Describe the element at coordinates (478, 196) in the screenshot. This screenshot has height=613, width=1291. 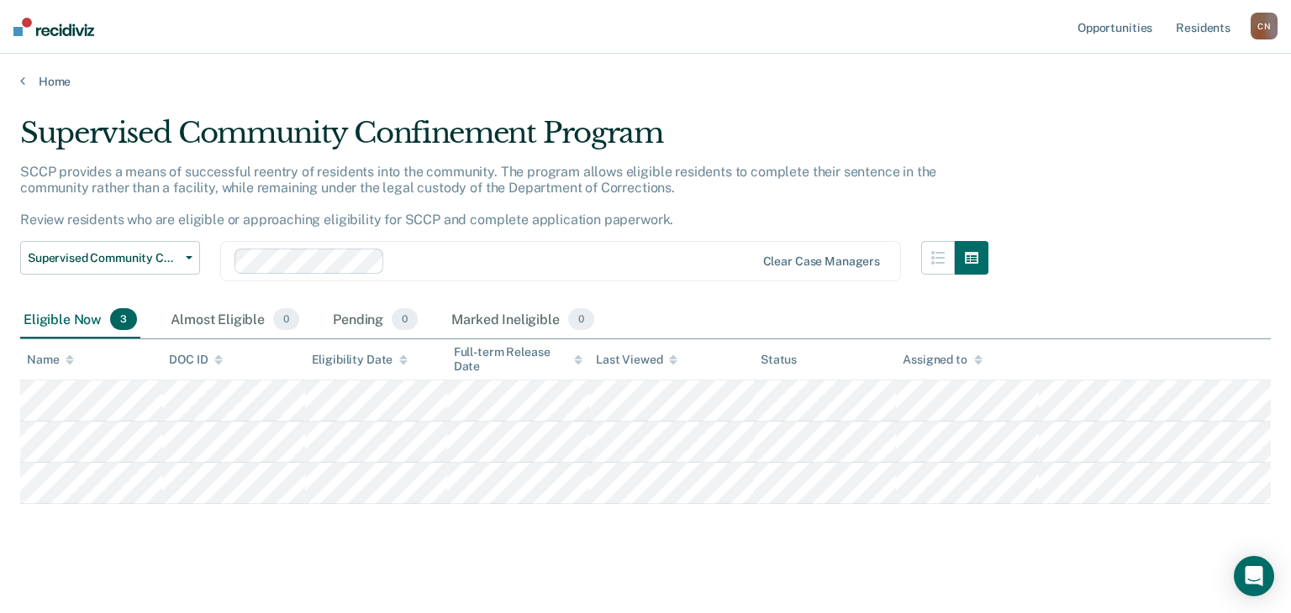
I see `p: SCCP provides a means of successful reentry of residents into the community. The program allows e...` at that location.